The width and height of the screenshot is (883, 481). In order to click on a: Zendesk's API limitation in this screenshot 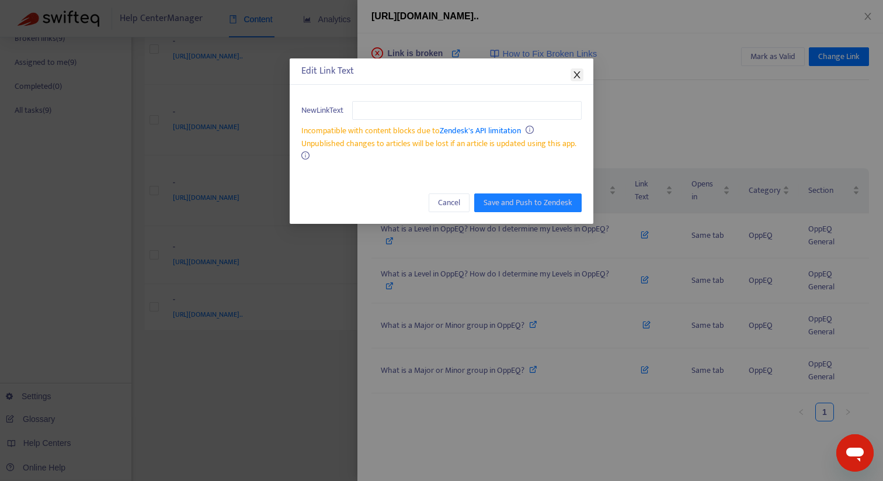, I will do `click(480, 130)`.